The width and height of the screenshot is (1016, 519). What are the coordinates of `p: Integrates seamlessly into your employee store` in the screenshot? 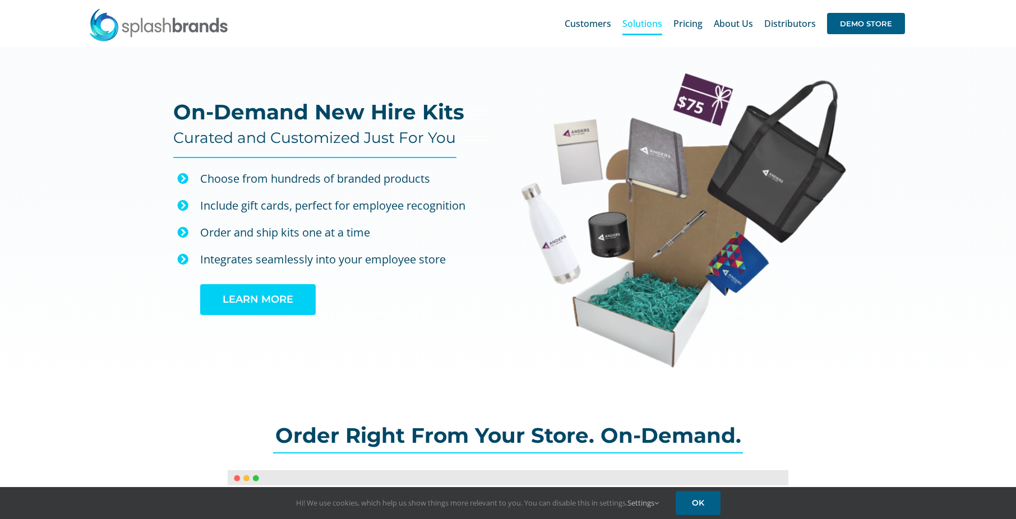 It's located at (344, 260).